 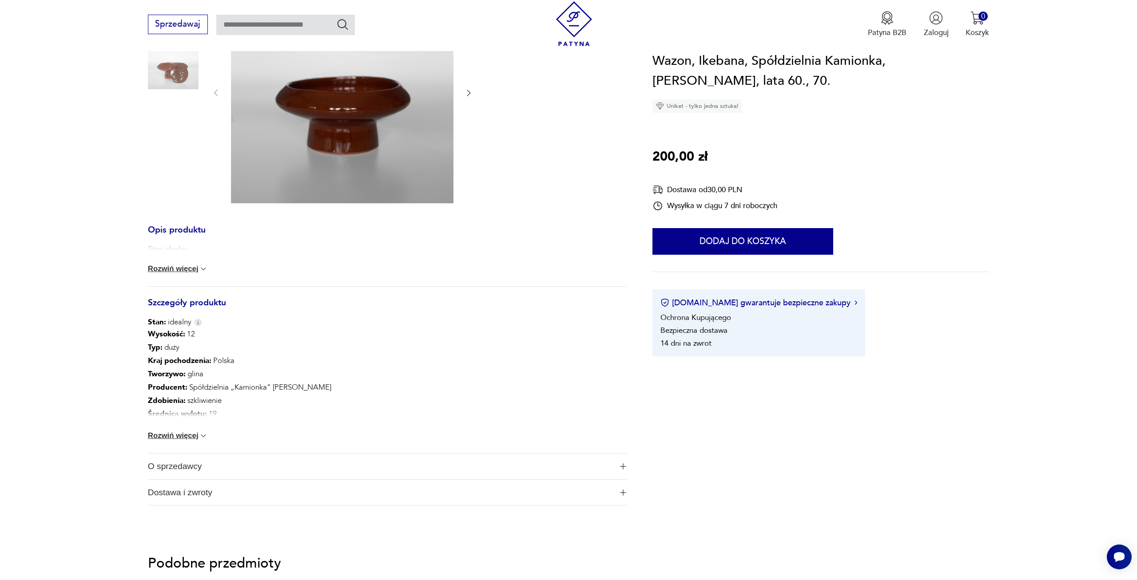 I want to click on img: Info icon, so click(x=198, y=322).